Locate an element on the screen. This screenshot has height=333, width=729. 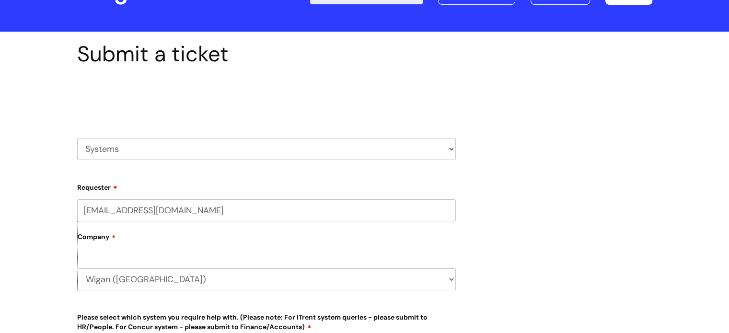
label: Company is located at coordinates (267, 240).